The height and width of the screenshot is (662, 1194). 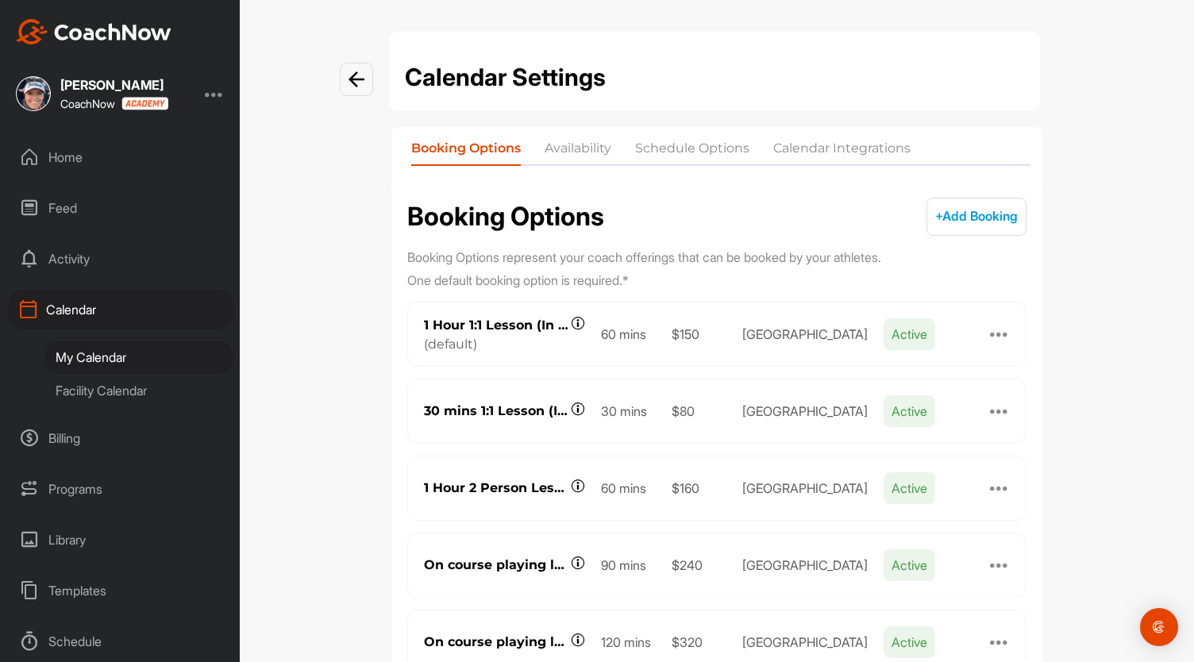 I want to click on div: Activity, so click(x=121, y=259).